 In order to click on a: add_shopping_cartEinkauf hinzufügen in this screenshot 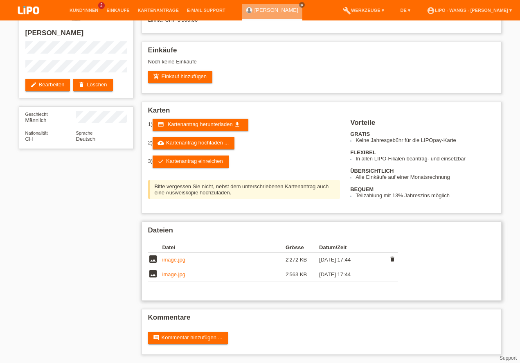, I will do `click(180, 77)`.